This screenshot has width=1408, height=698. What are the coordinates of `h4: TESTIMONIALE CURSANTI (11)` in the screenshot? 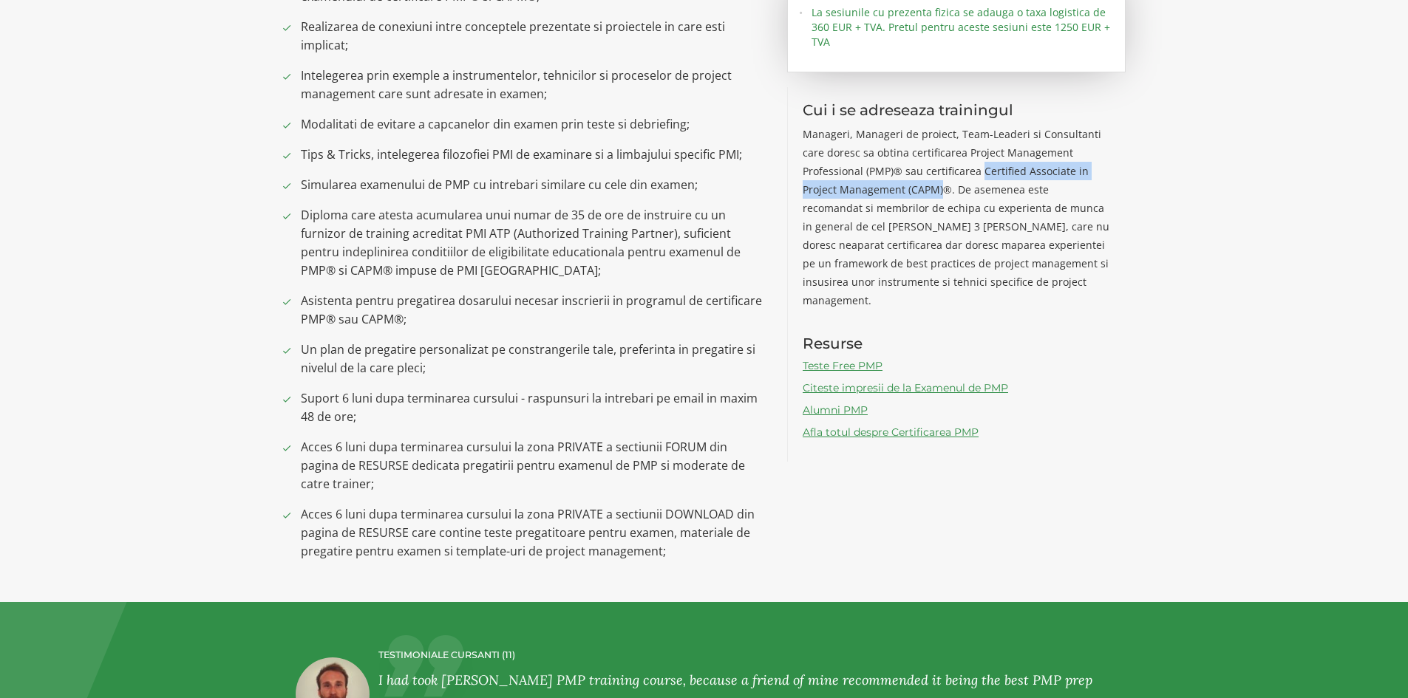 It's located at (750, 656).